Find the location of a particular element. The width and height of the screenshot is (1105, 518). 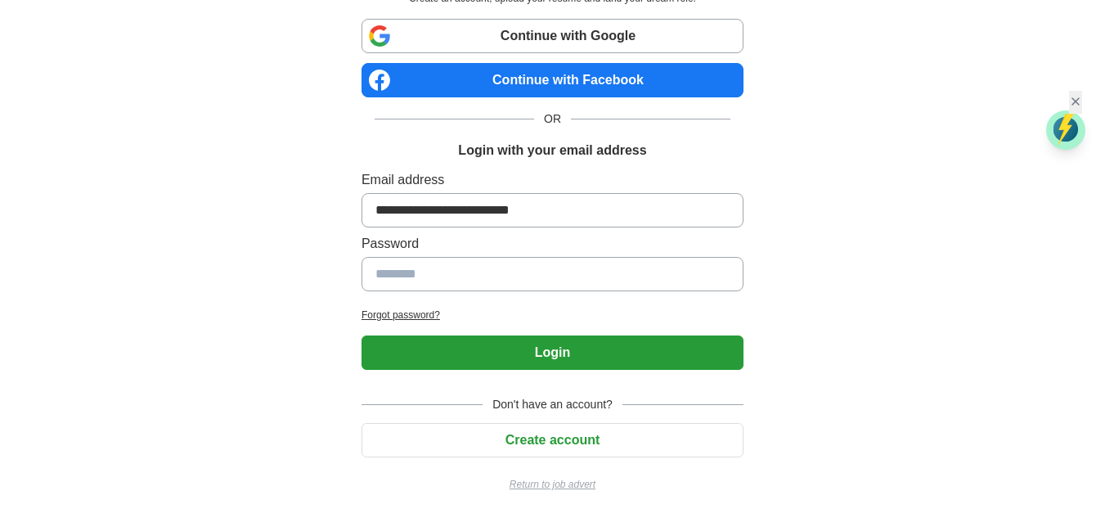

h1: Login with your email address is located at coordinates (552, 150).